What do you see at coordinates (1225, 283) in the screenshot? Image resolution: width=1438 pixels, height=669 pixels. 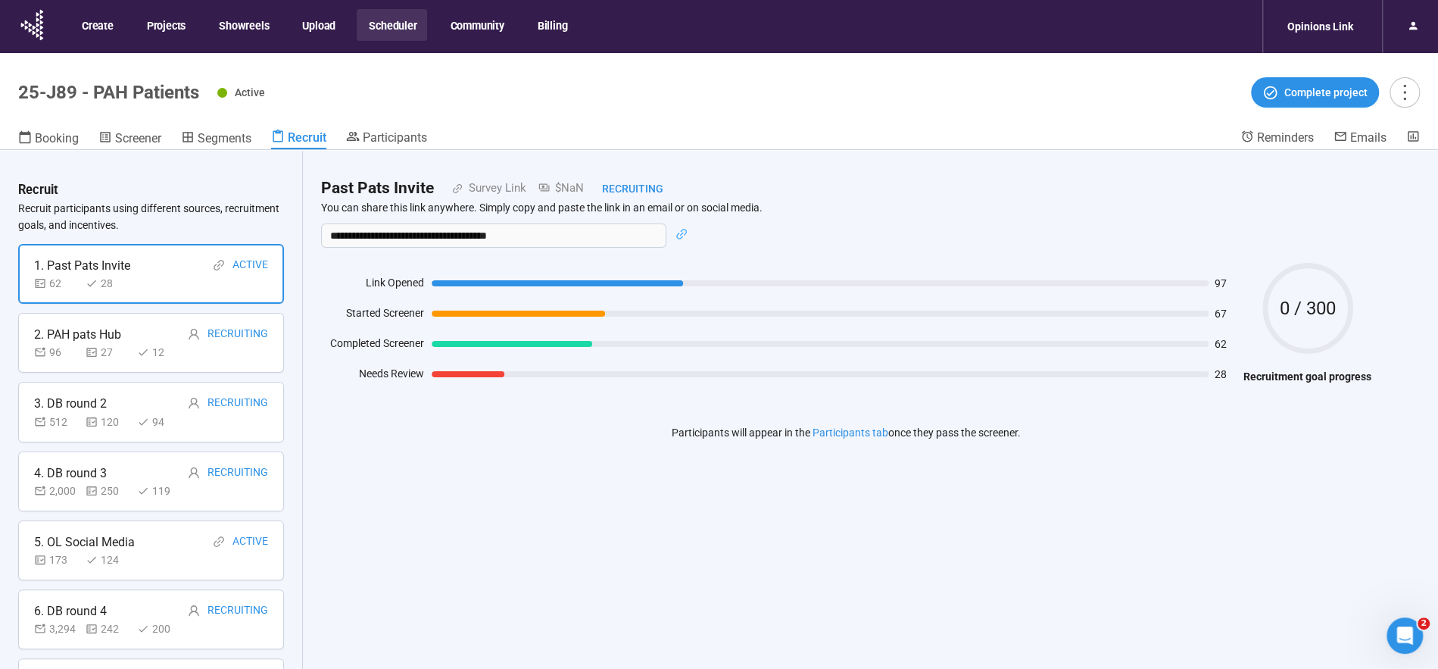 I see `span: 97` at bounding box center [1225, 283].